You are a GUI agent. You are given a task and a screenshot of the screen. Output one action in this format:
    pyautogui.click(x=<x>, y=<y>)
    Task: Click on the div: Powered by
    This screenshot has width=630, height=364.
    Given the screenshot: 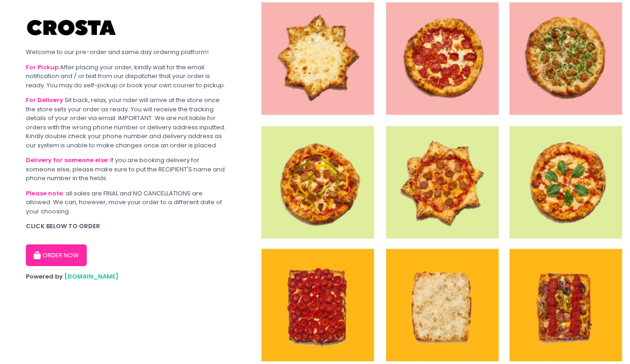 What is the action you would take?
    pyautogui.click(x=126, y=277)
    